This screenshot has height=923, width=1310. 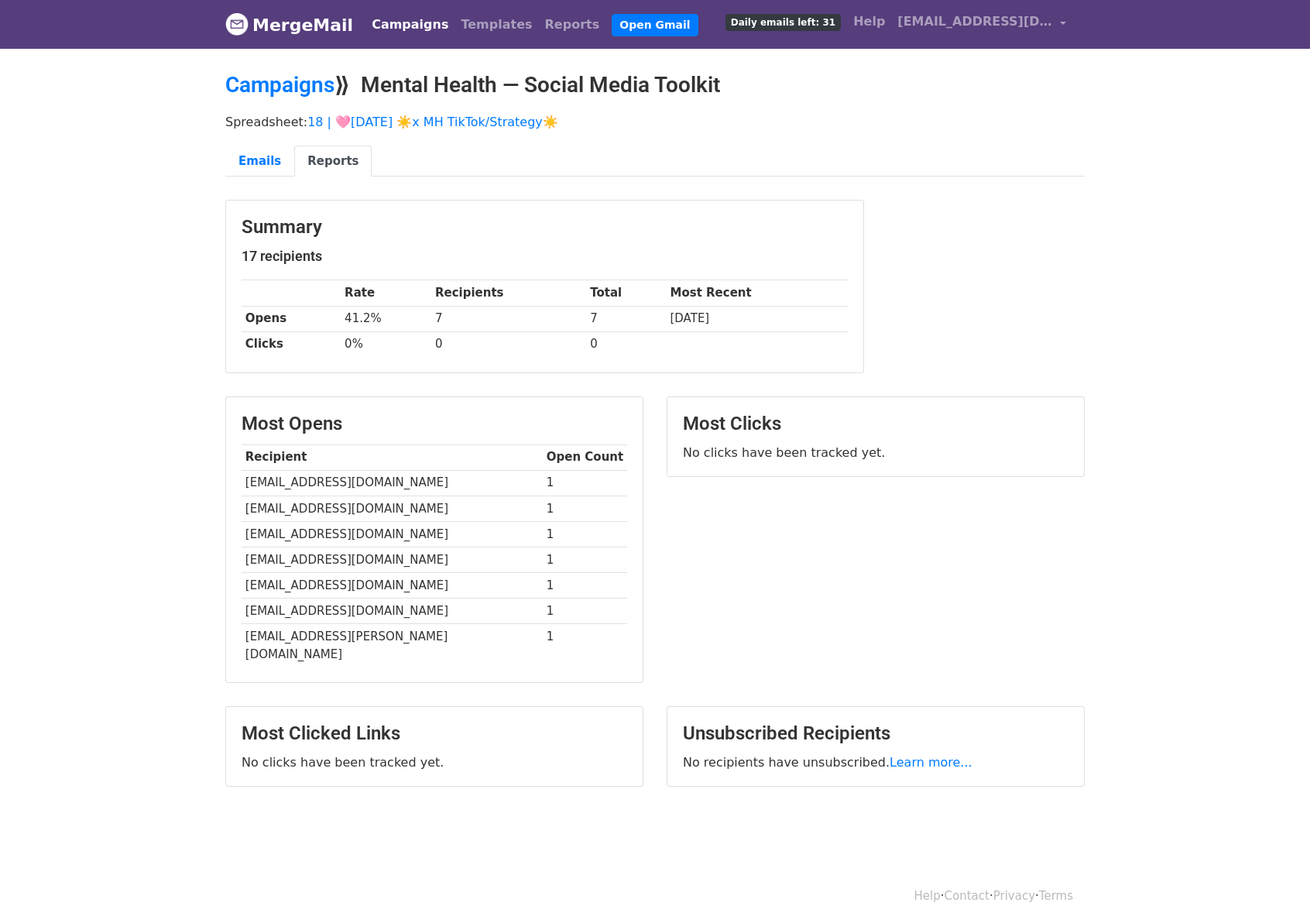 What do you see at coordinates (1014, 896) in the screenshot?
I see `a: Privacy` at bounding box center [1014, 896].